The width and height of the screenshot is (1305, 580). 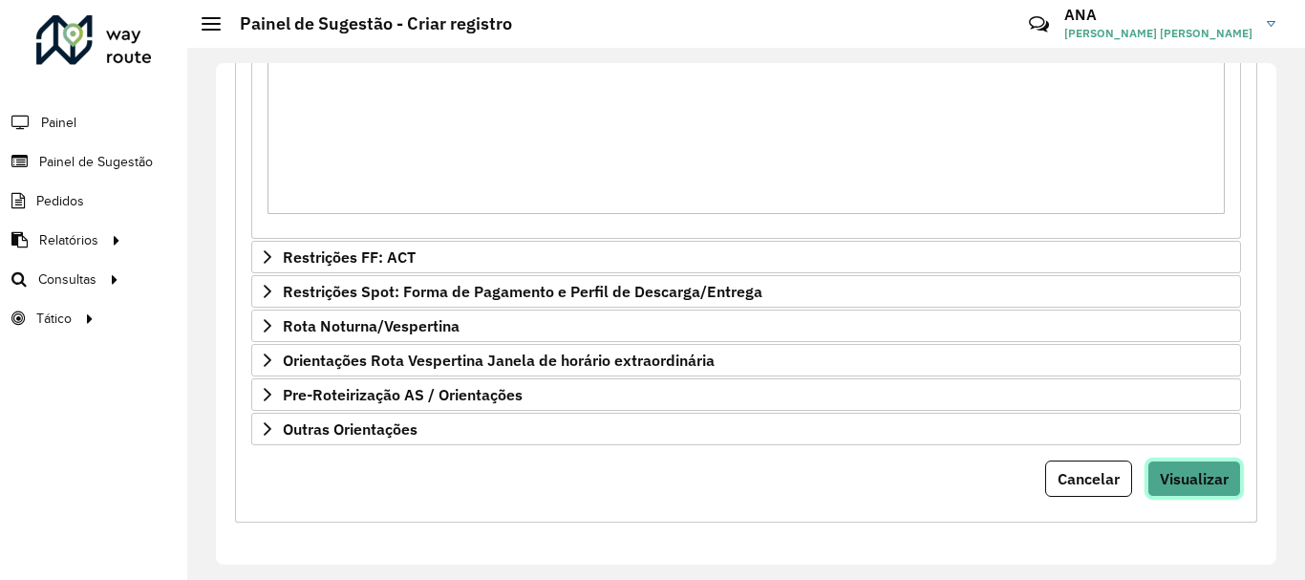 I want to click on a: Contato Rápido, so click(x=1038, y=24).